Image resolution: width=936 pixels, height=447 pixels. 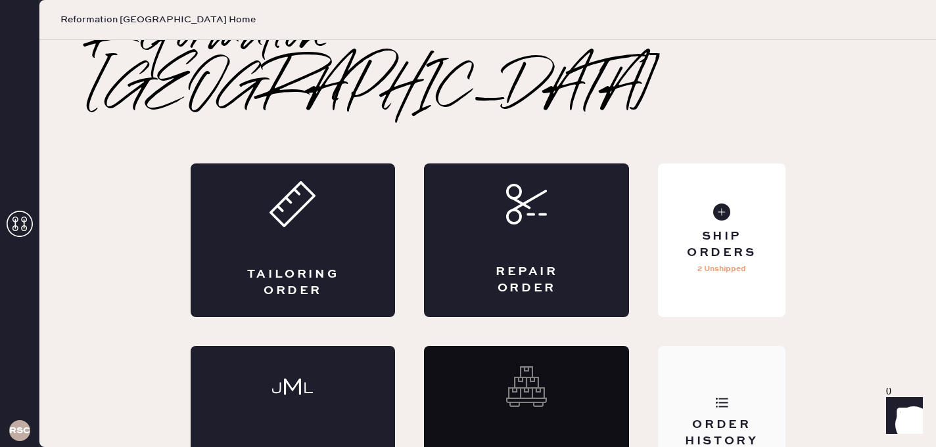 I want to click on div: Repair Order, so click(x=526, y=281).